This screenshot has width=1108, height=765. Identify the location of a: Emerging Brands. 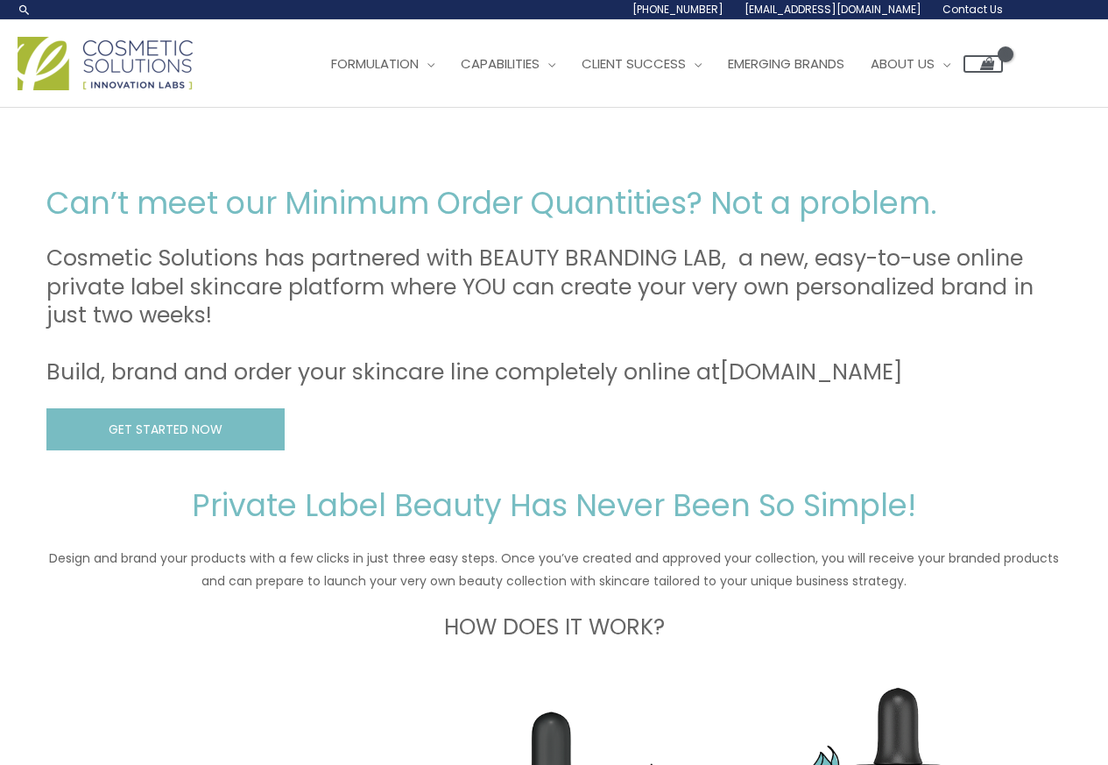
(786, 64).